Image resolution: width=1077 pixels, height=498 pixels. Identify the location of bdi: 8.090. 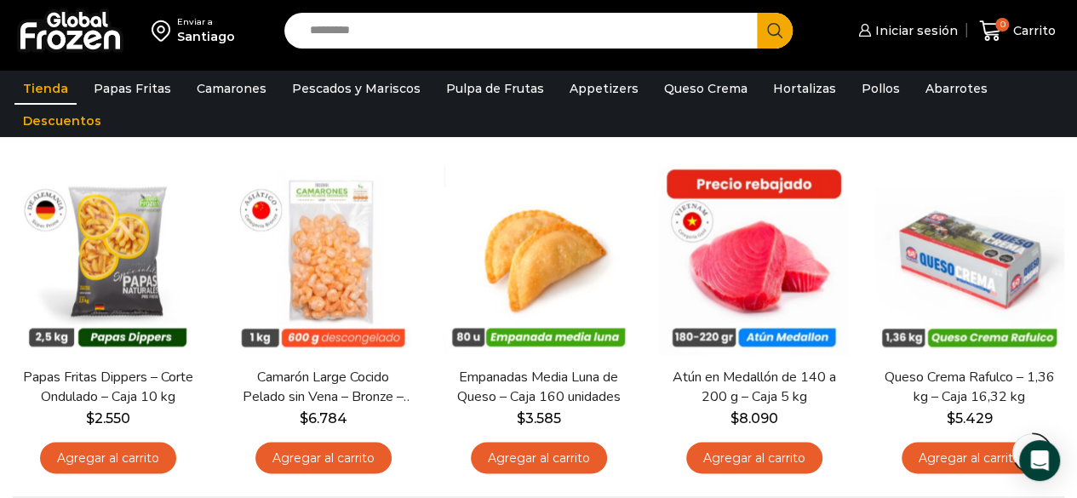
(754, 418).